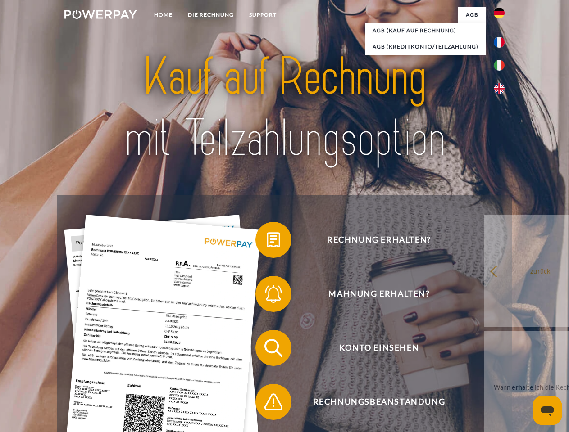 Image resolution: width=569 pixels, height=432 pixels. I want to click on img: qb_search.svg, so click(273, 348).